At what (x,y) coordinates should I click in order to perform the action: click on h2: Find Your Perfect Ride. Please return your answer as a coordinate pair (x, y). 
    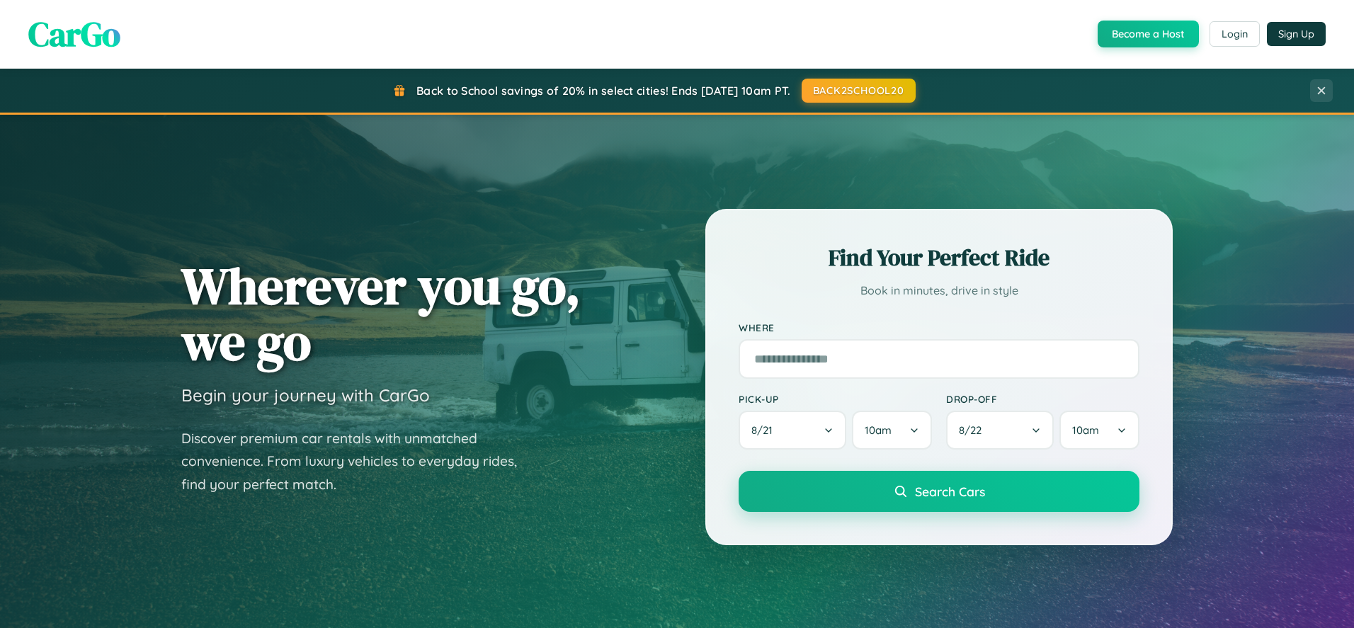
    Looking at the image, I should click on (939, 258).